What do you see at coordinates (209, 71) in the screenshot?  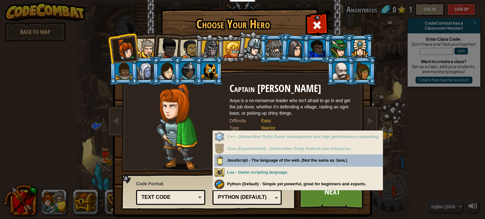 I see `li: Ritic the Cold` at bounding box center [209, 71].